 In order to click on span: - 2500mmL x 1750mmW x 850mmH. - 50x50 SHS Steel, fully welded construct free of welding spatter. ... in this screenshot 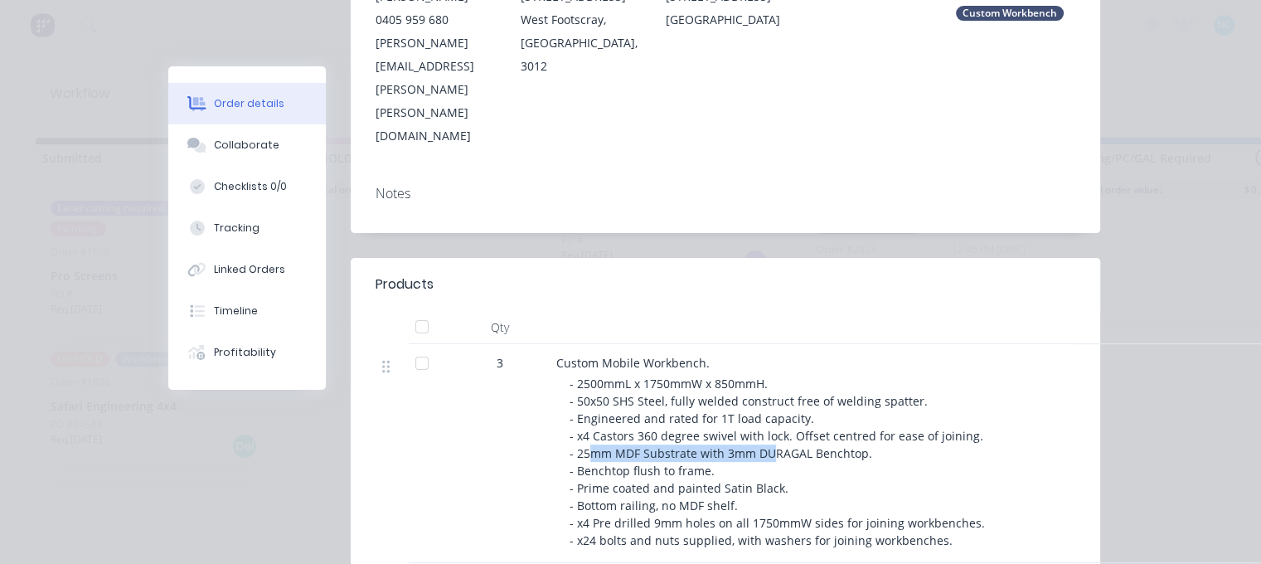, I will do `click(779, 462)`.